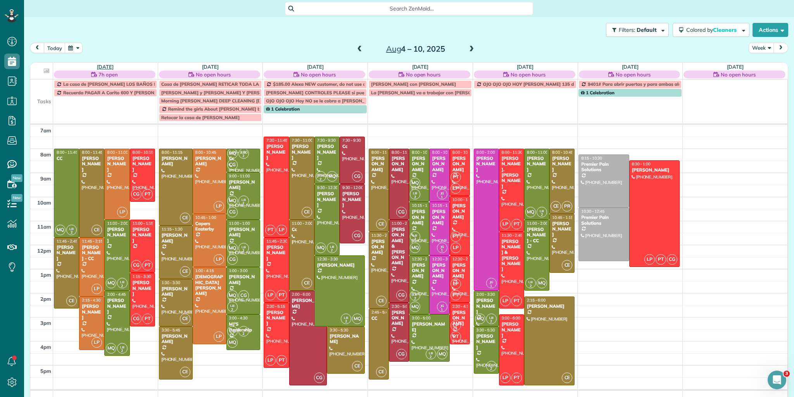 Image resolution: width=794 pixels, height=397 pixels. I want to click on span: 1:00 - 4:15, so click(205, 270).